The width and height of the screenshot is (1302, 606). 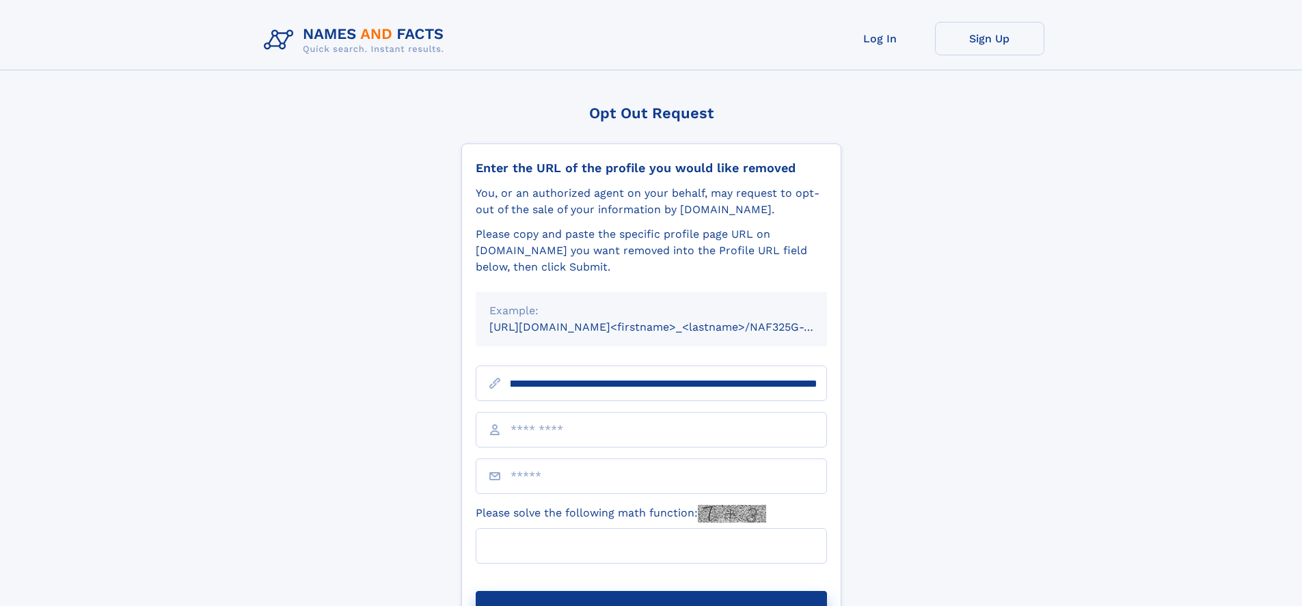 What do you see at coordinates (651, 168) in the screenshot?
I see `div: Enter the URL of the profile you would like removed` at bounding box center [651, 168].